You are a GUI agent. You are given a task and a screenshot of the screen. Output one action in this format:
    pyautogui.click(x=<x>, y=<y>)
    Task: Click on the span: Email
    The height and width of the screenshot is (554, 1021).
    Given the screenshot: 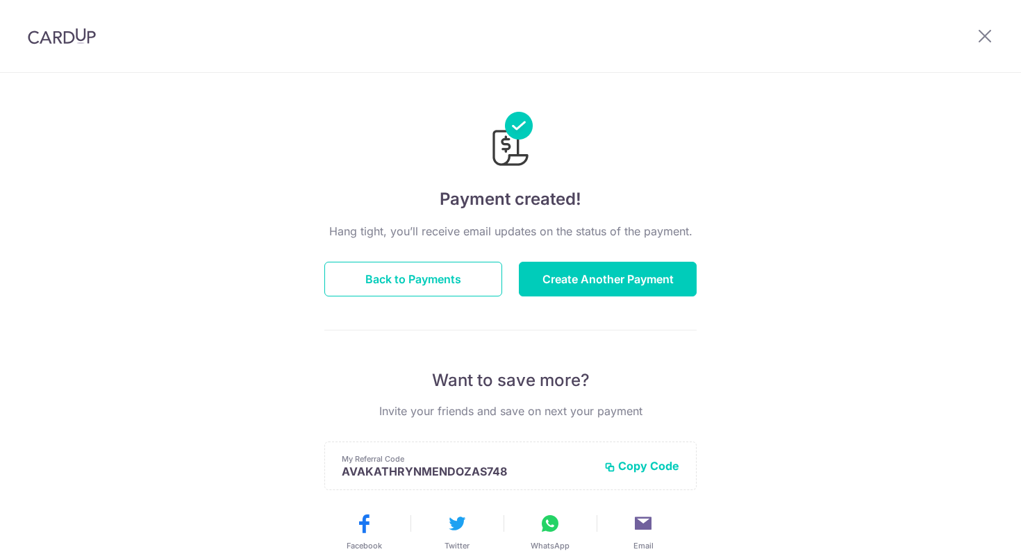 What is the action you would take?
    pyautogui.click(x=643, y=546)
    